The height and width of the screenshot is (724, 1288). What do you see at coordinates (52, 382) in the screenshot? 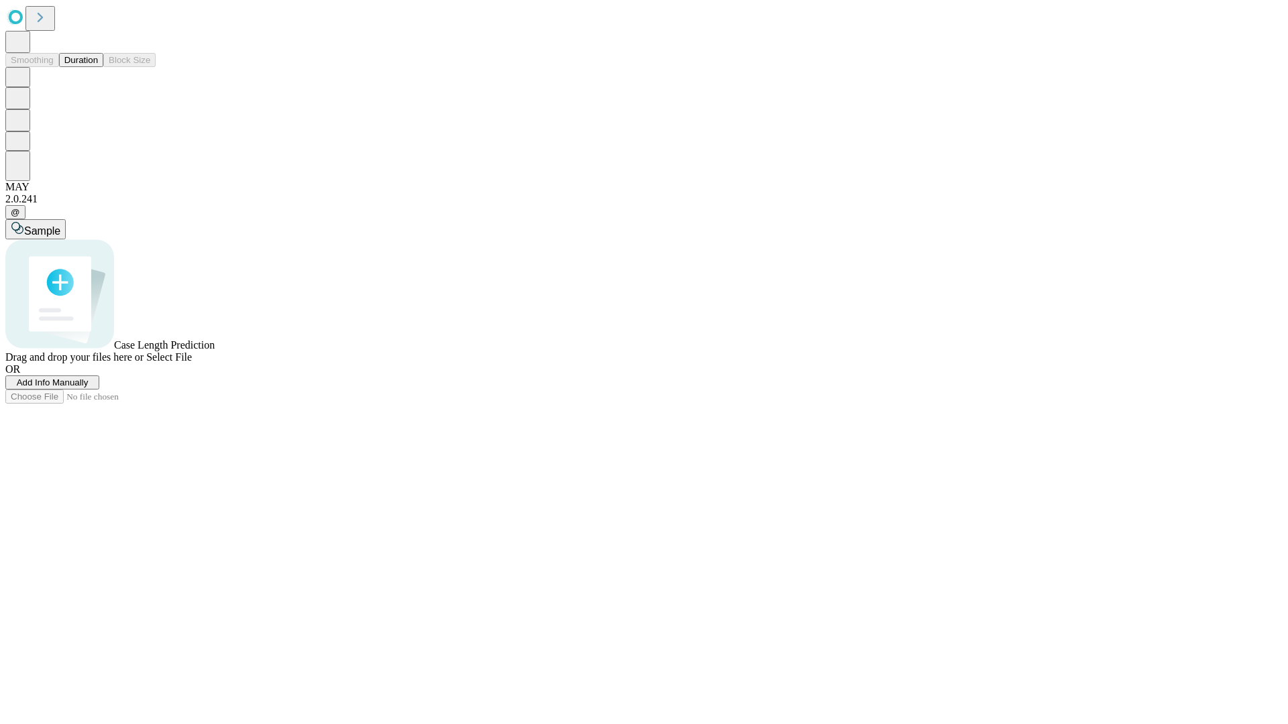
I see `button: Add Info Manually` at bounding box center [52, 382].